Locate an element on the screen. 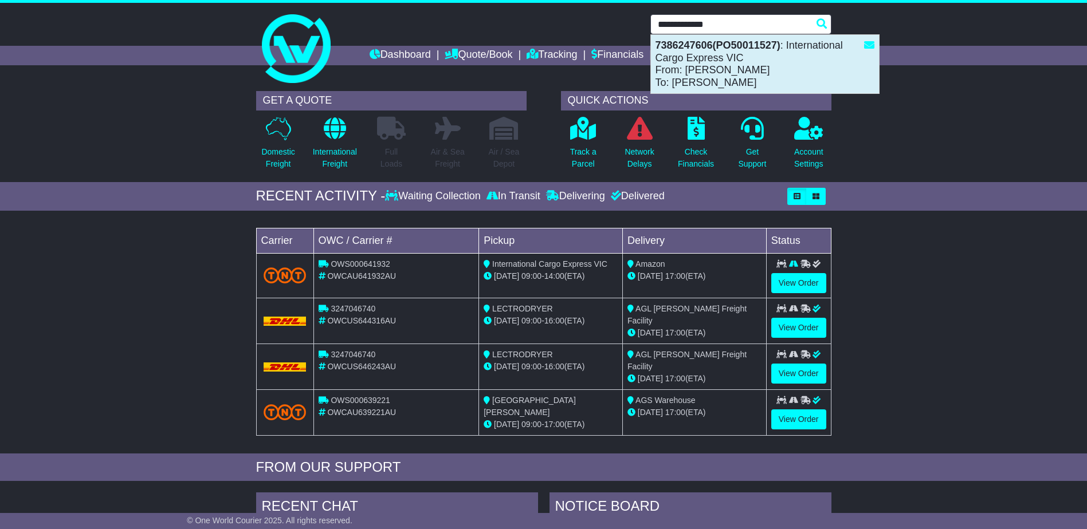 Image resolution: width=1087 pixels, height=529 pixels. a: Track aParcel is located at coordinates (583, 146).